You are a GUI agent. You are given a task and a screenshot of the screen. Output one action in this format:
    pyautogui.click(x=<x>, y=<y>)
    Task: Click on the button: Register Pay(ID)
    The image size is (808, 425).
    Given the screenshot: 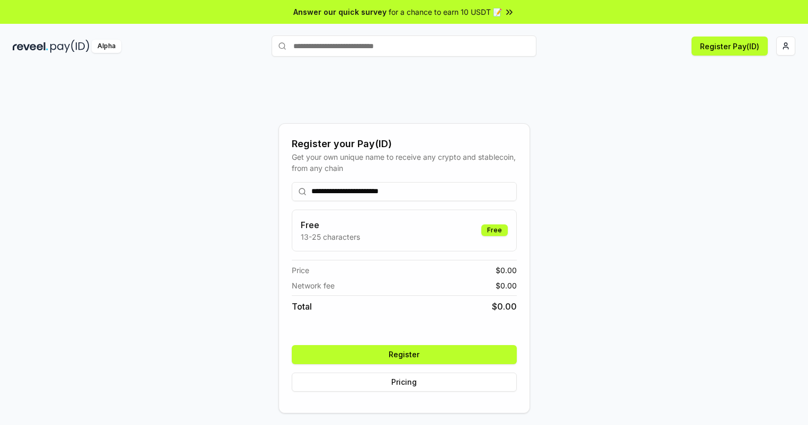 What is the action you would take?
    pyautogui.click(x=730, y=46)
    